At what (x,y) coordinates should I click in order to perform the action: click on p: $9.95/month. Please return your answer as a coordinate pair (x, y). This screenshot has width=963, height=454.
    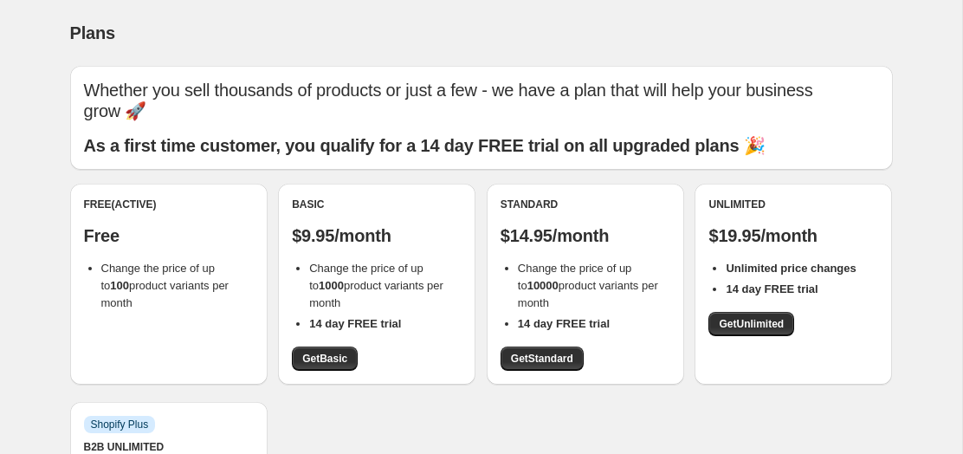
    Looking at the image, I should click on (377, 236).